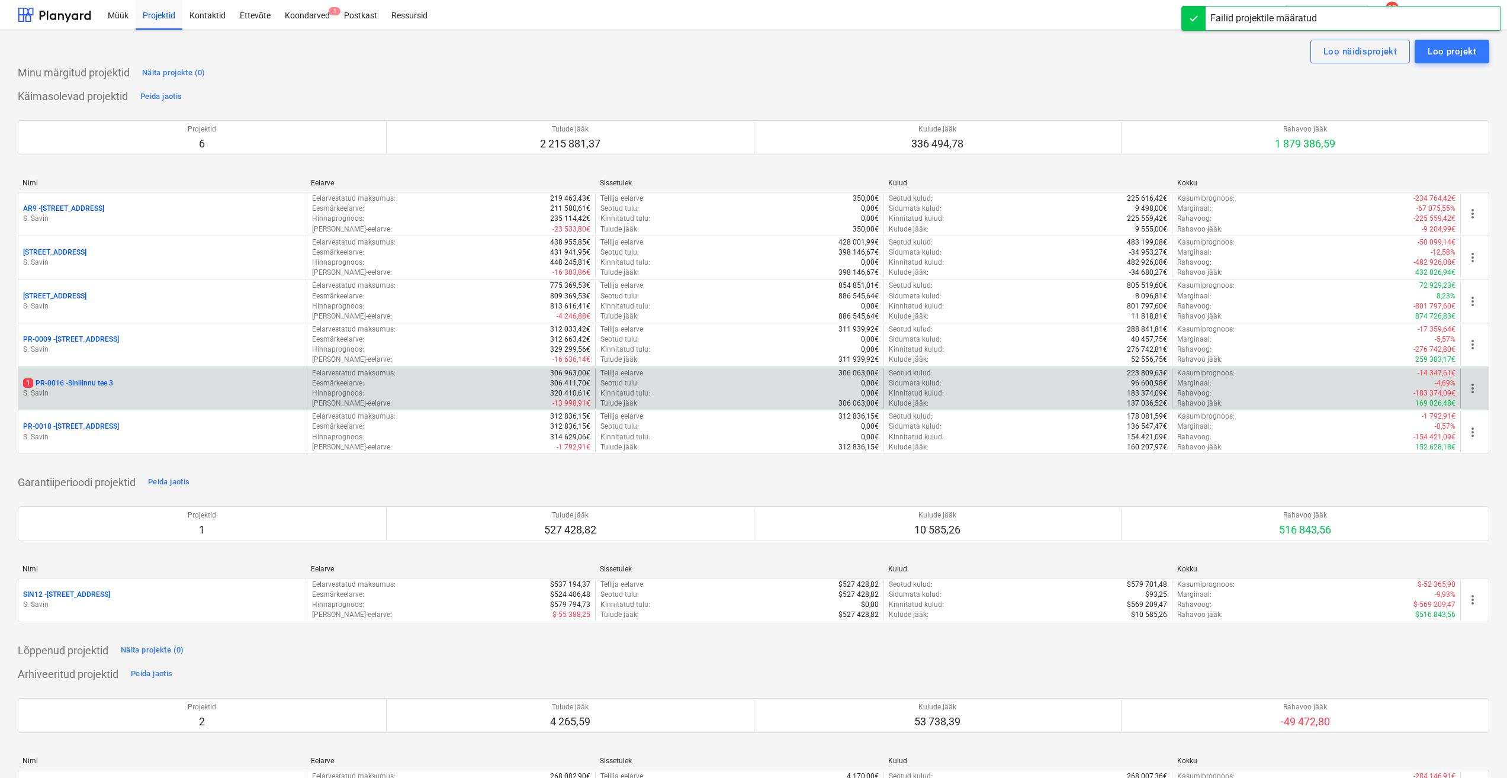 The image size is (1507, 778). Describe the element at coordinates (1439, 416) in the screenshot. I see `p: -1 792,91€` at that location.